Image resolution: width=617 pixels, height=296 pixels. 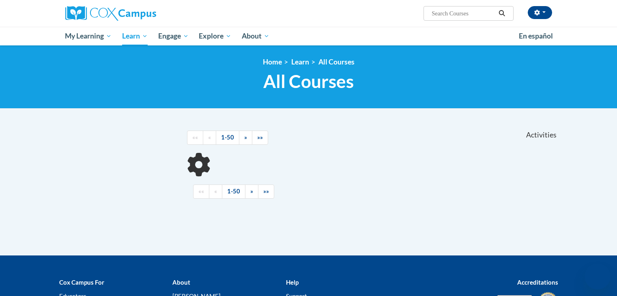 What do you see at coordinates (541, 135) in the screenshot?
I see `span: Activities` at bounding box center [541, 135].